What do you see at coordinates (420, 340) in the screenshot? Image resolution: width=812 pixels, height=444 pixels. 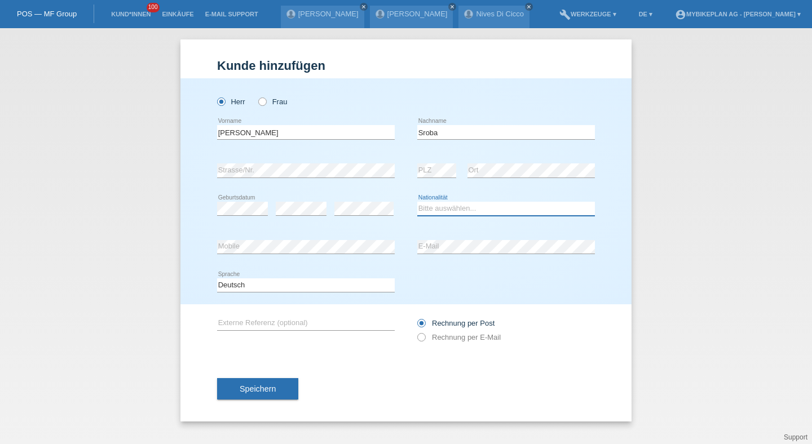 I see `input: Rechnung per E-Mail` at bounding box center [420, 340].